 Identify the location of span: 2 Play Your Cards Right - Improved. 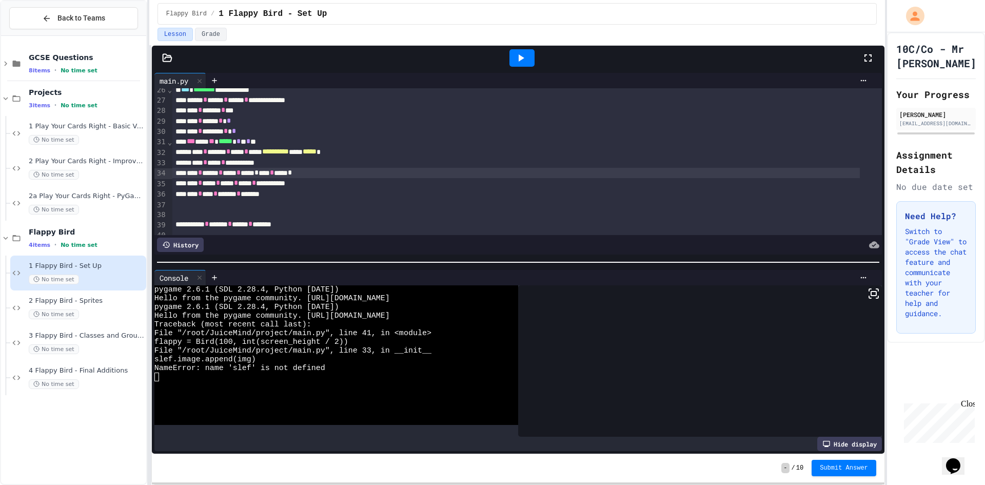
(86, 161).